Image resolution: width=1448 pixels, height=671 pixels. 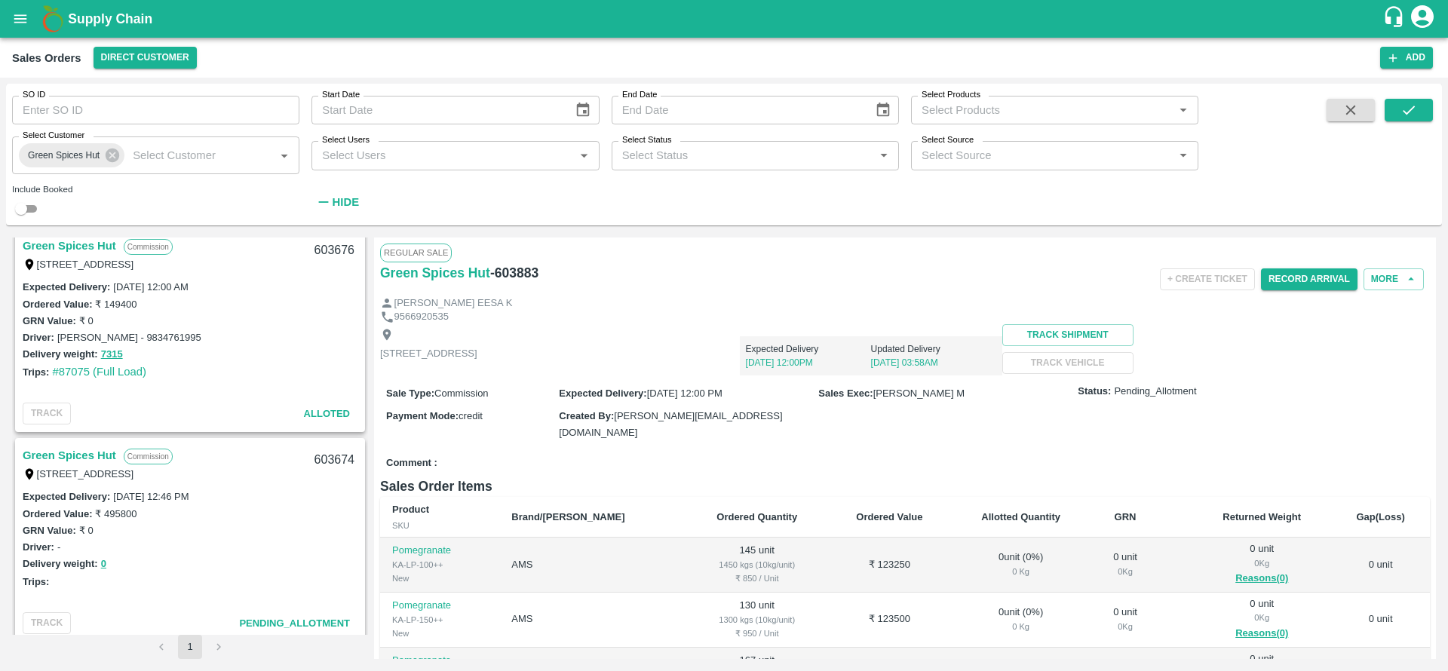 What do you see at coordinates (440, 526) in the screenshot?
I see `div: SKU` at bounding box center [440, 526].